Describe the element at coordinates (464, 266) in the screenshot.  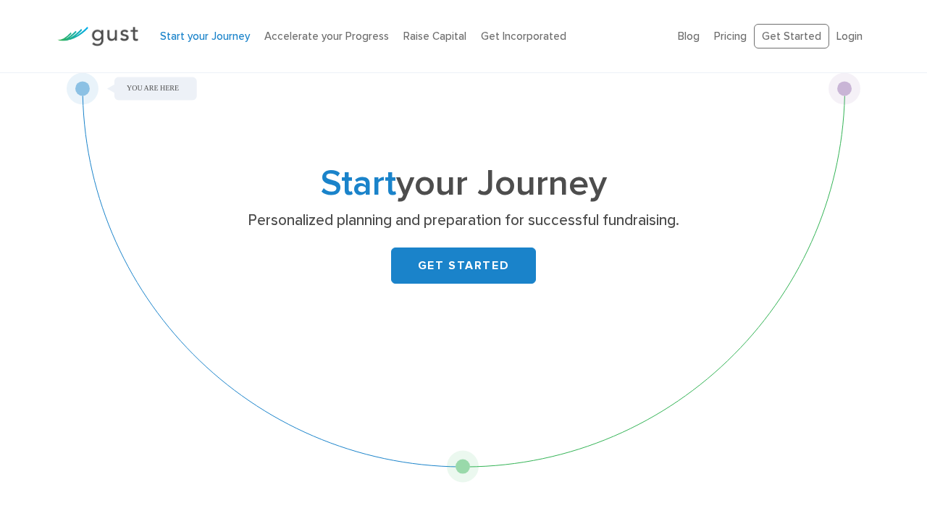
I see `a: GET STARTED` at that location.